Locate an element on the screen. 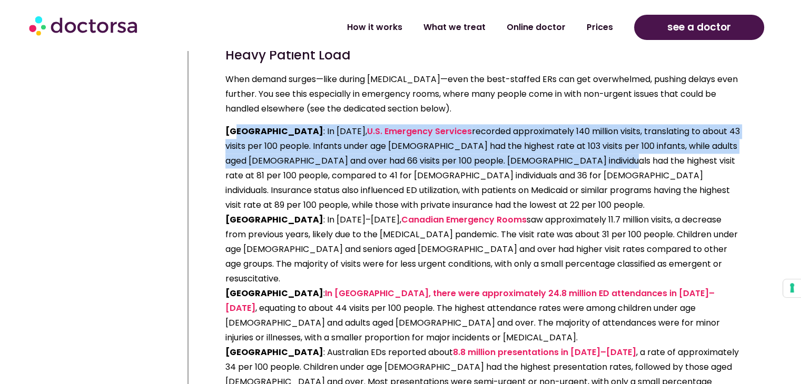  a: Online doctor is located at coordinates (536, 27).